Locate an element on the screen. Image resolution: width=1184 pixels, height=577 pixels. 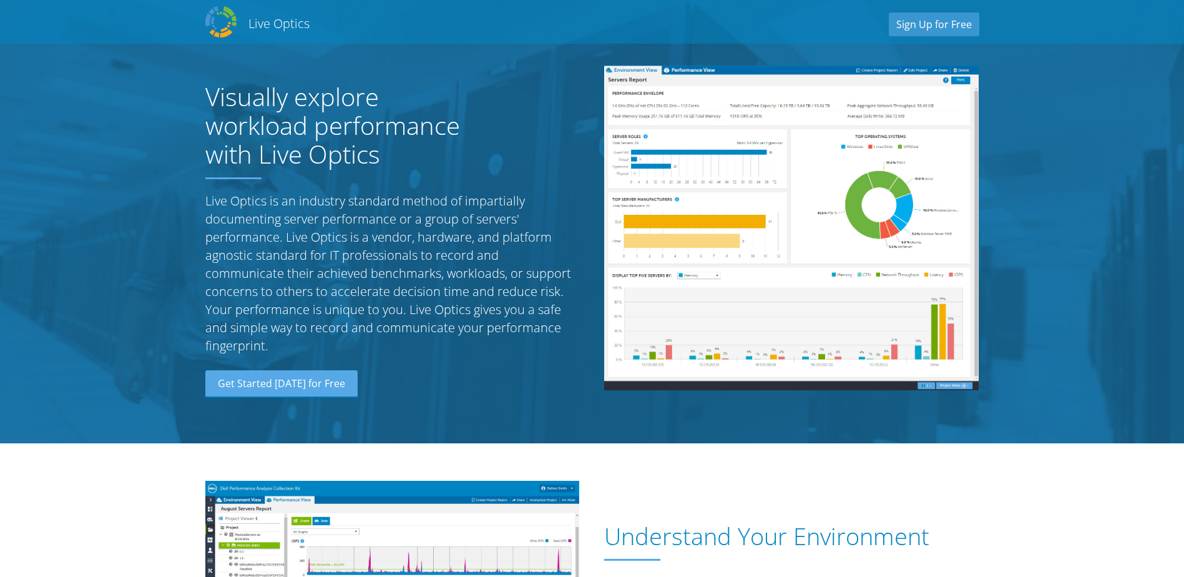
img: Dell Dpack is located at coordinates (221, 22).